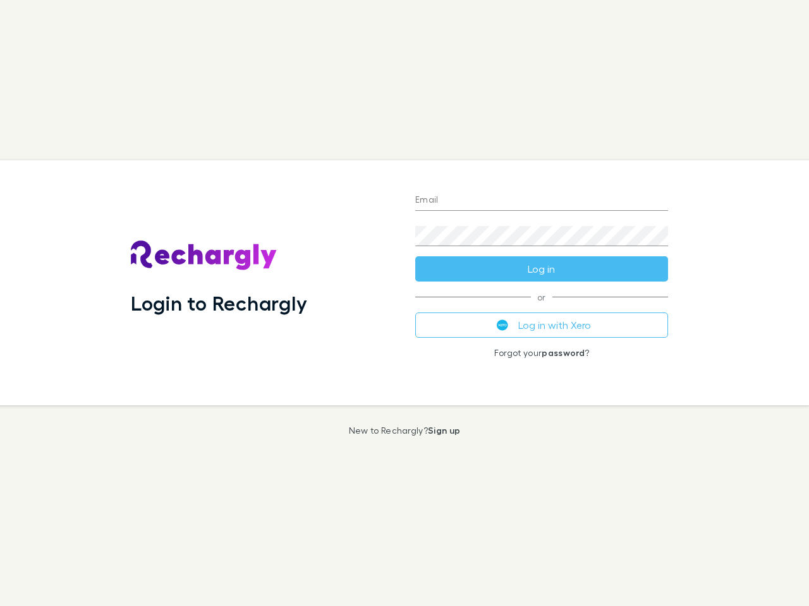  I want to click on p: Forgot your ?, so click(541, 353).